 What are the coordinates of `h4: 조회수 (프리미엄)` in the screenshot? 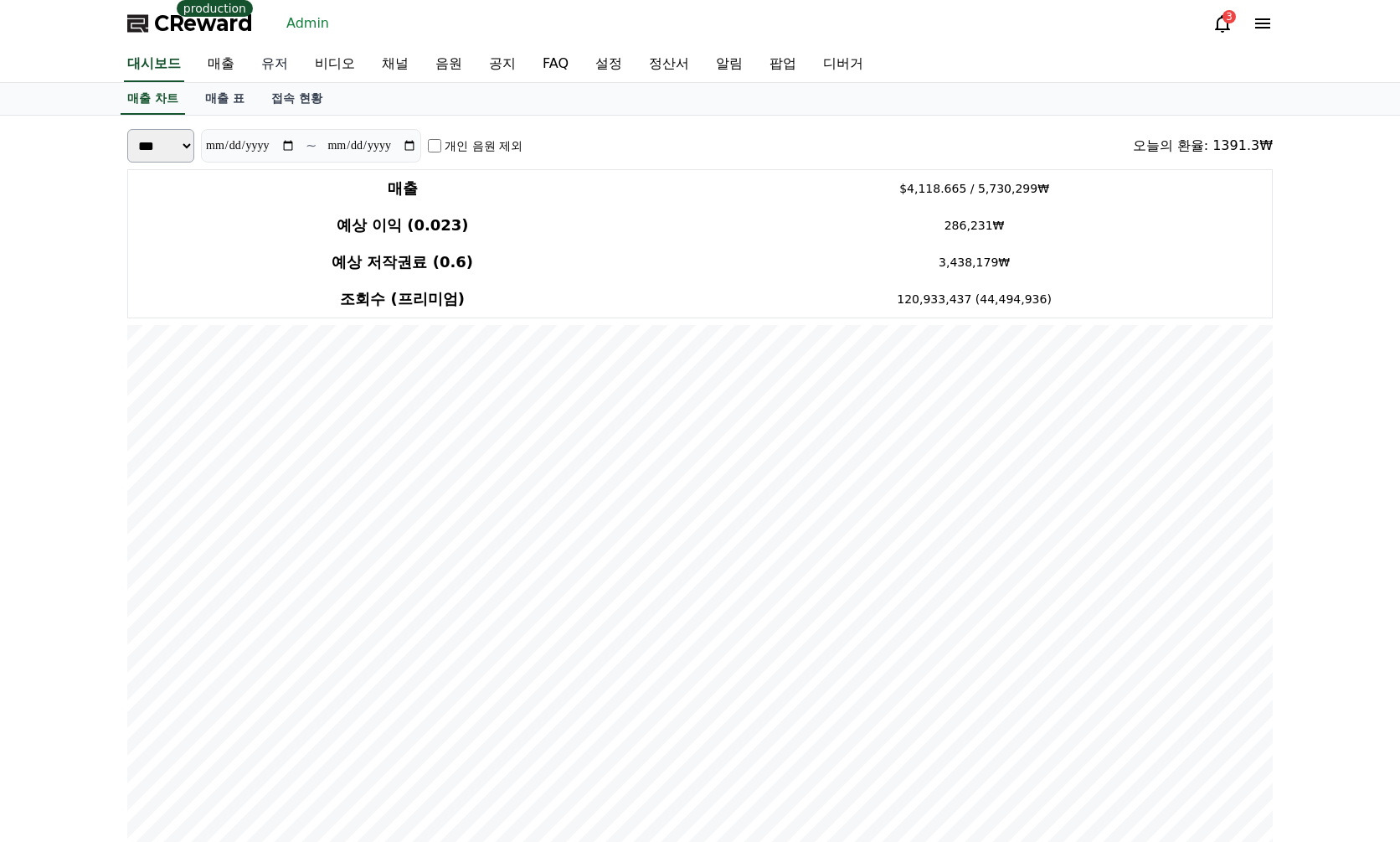 It's located at (402, 299).